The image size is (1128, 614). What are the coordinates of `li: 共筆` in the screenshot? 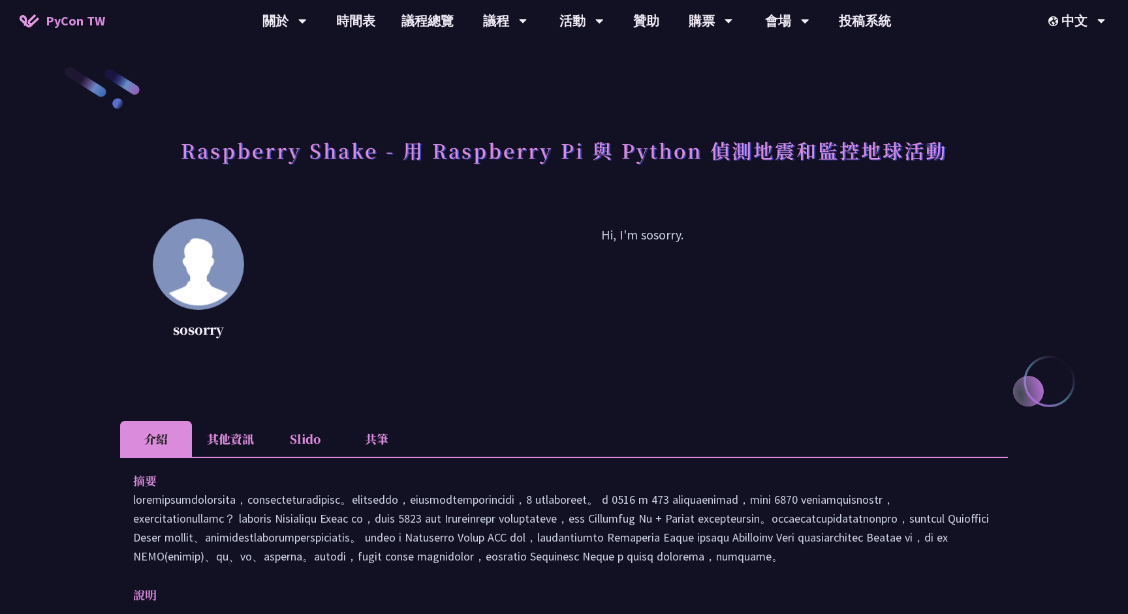 It's located at (377, 438).